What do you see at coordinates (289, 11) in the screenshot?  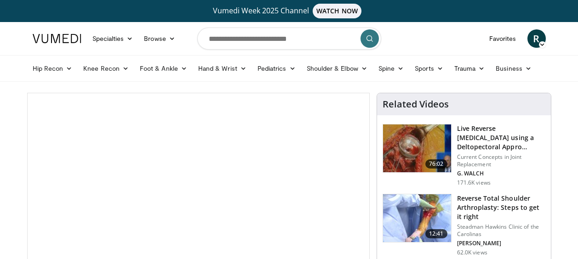 I see `a: Vumedi Week 2025 ChannelWATCH NOW` at bounding box center [289, 11].